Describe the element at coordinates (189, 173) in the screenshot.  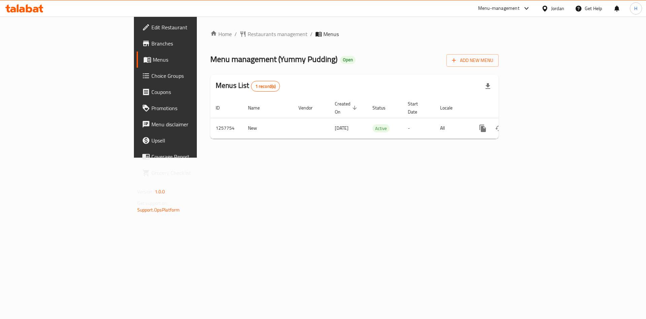
I see `a: Grocery Checklist` at that location.